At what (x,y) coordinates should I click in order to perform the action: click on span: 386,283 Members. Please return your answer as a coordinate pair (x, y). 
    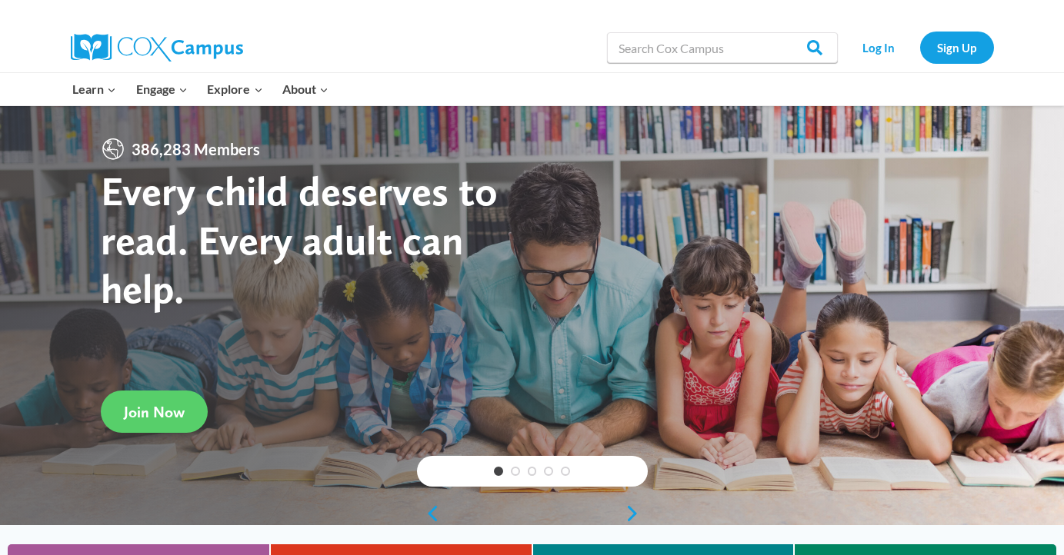
    Looking at the image, I should click on (195, 149).